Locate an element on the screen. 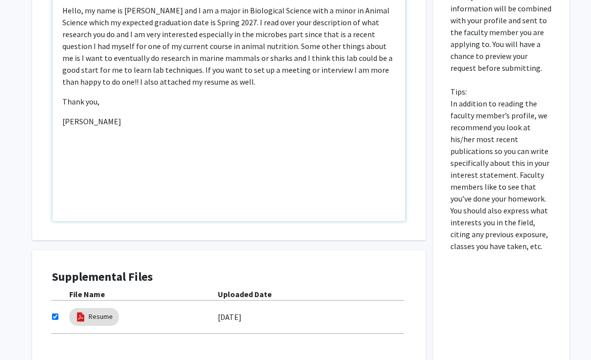 The height and width of the screenshot is (360, 591). b: Uploaded Date is located at coordinates (244, 294).